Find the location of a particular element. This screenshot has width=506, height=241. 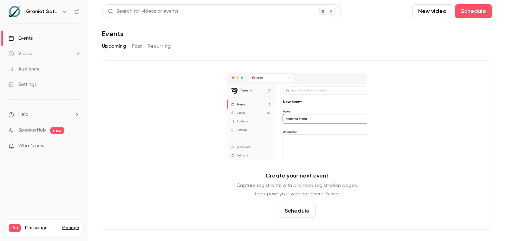

img: Graniot Satellite Technologies SL is located at coordinates (14, 12).